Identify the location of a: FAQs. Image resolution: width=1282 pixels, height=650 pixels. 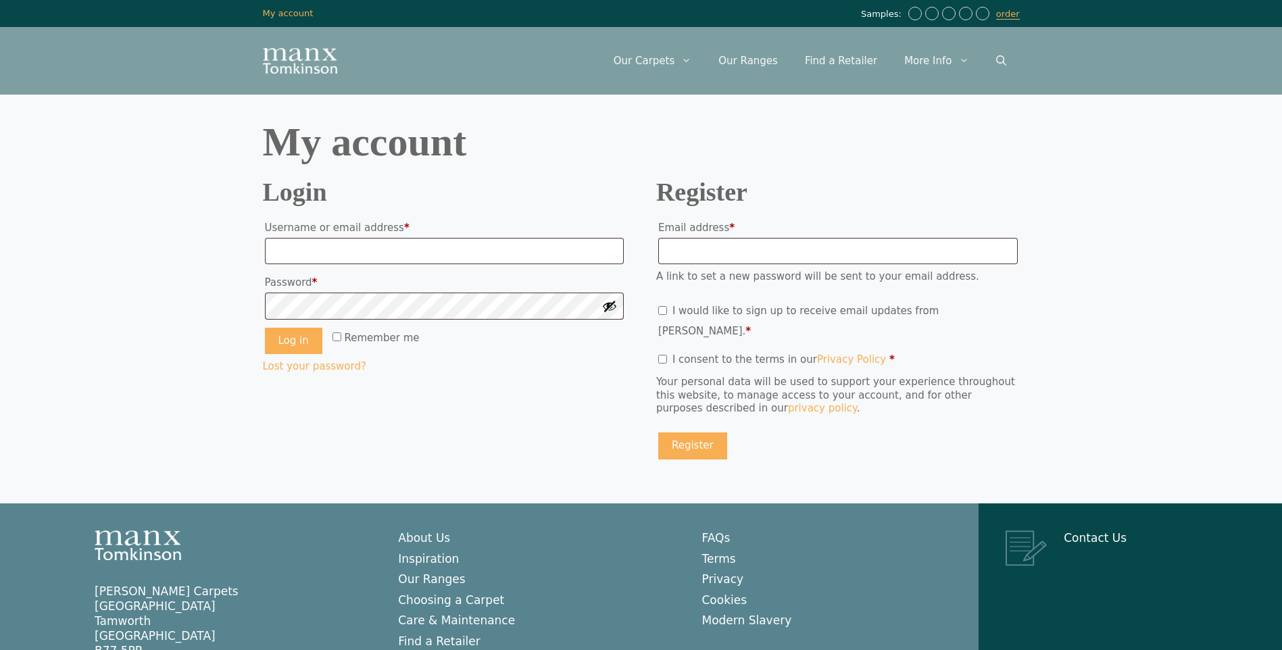
(716, 538).